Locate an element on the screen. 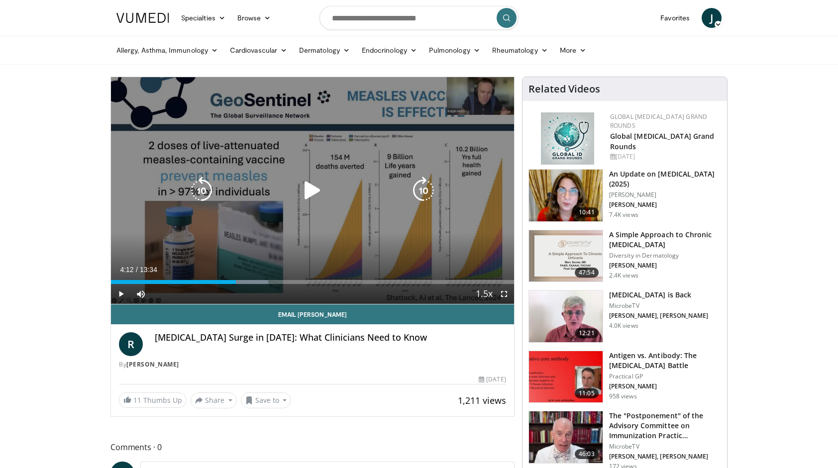  a: Favorites is located at coordinates (675, 18).